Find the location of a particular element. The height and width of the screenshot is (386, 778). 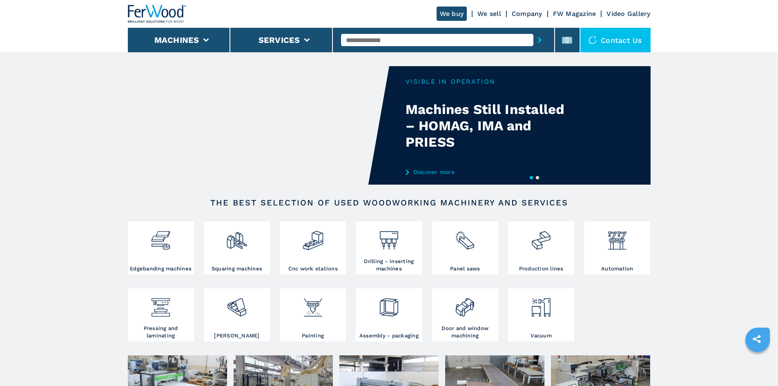

img: lavorazione_porte_finestre_2.png is located at coordinates (465, 304).